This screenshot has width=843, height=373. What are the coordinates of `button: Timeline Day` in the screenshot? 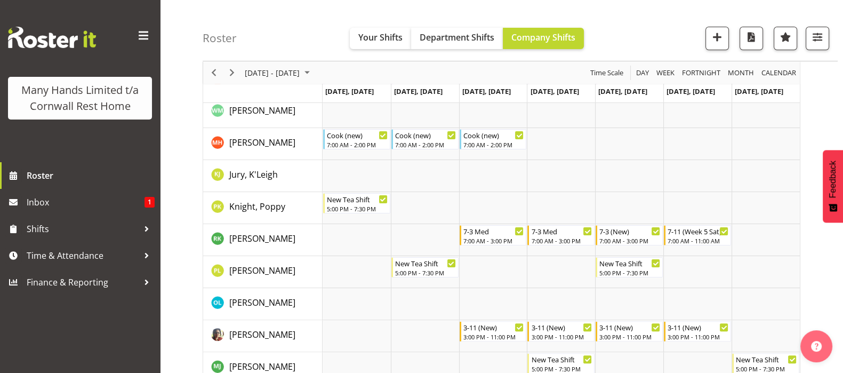 It's located at (643, 73).